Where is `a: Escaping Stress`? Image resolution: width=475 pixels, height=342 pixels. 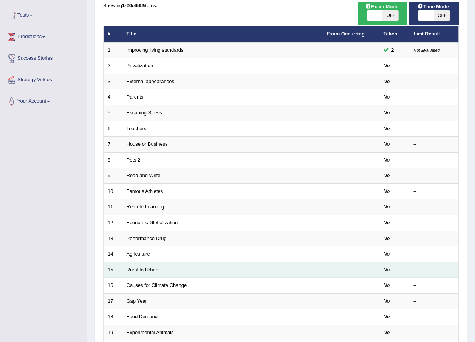
a: Escaping Stress is located at coordinates (144, 113).